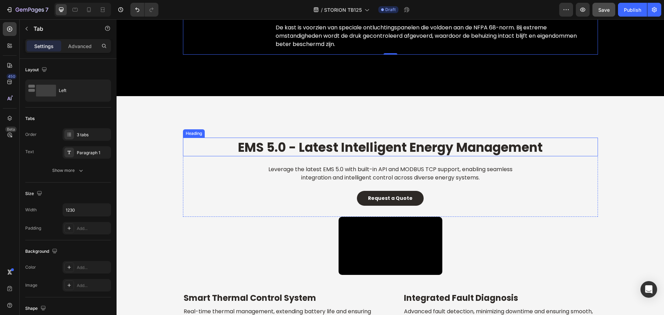  What do you see at coordinates (42, 252) in the screenshot?
I see `div: Background` at bounding box center [42, 252].